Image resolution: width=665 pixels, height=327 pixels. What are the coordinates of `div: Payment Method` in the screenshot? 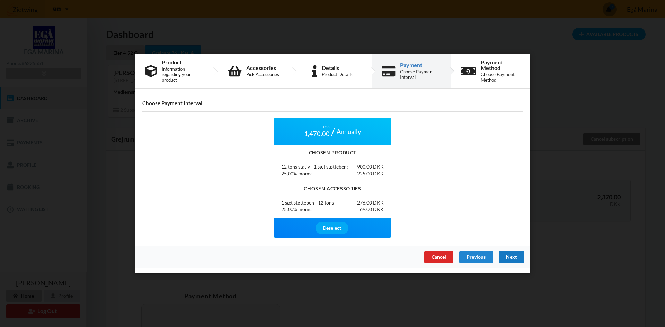 It's located at (500, 65).